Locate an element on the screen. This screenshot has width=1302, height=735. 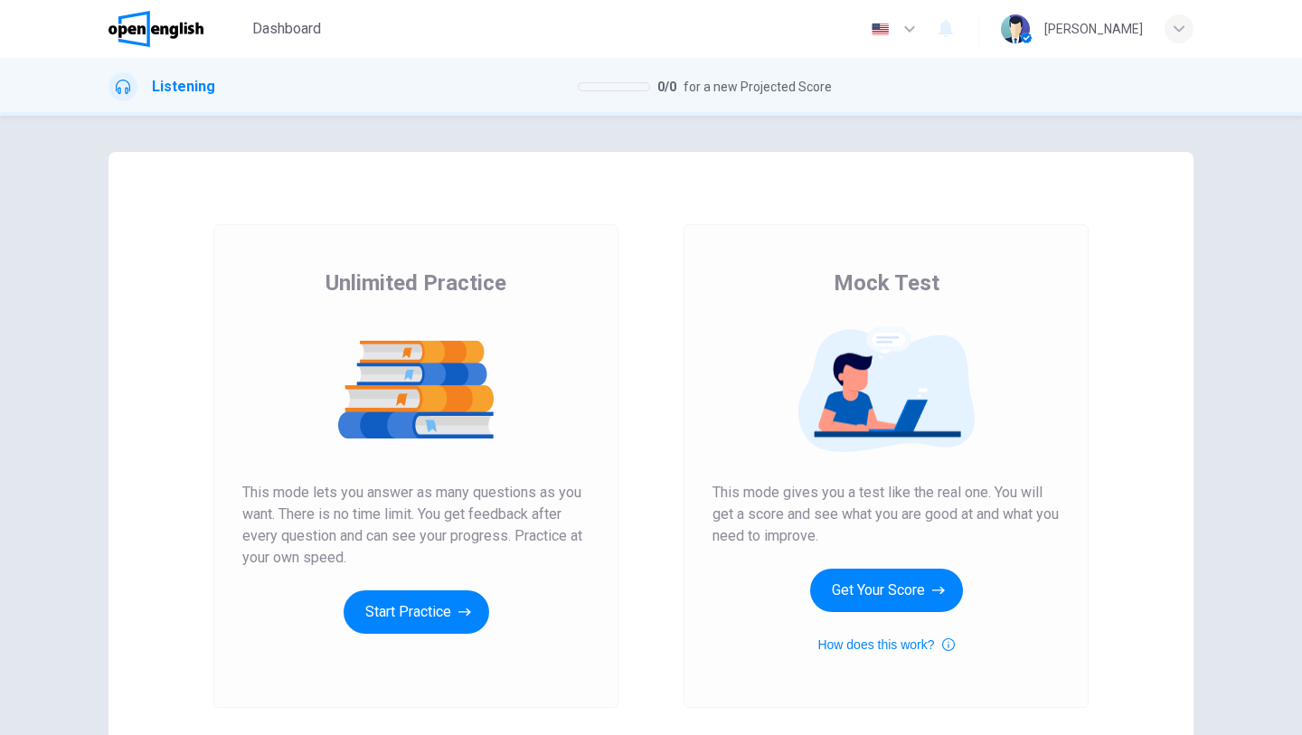
span: This mode gives you a test like the real one. You will get a score and see what you are good at a... is located at coordinates (886, 514).